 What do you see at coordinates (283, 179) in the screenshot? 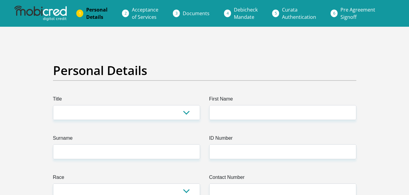
I see `label: Contact Number` at bounding box center [283, 179].